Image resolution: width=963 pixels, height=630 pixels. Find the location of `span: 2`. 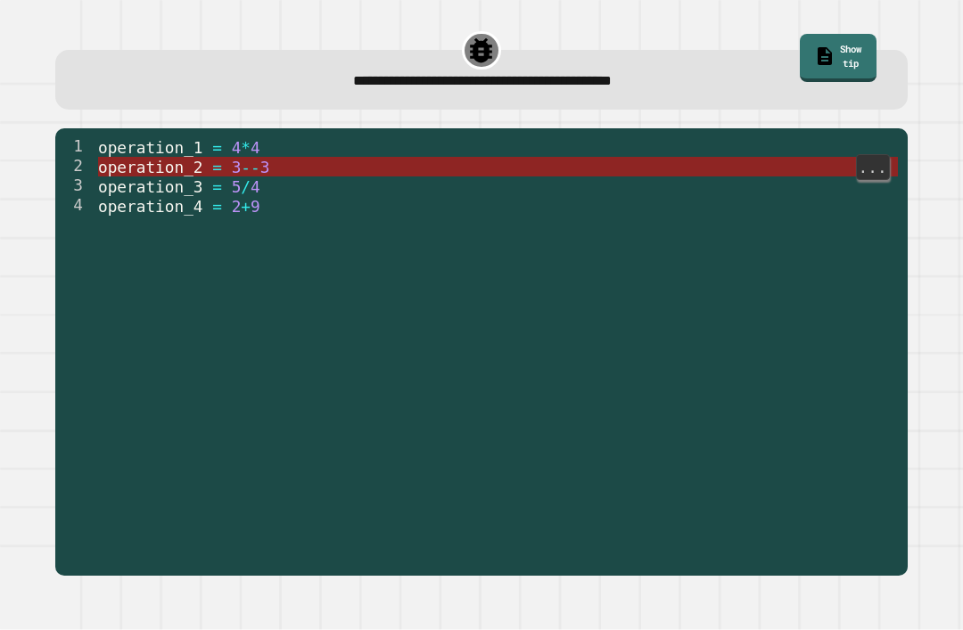

span: 2 is located at coordinates (236, 207).